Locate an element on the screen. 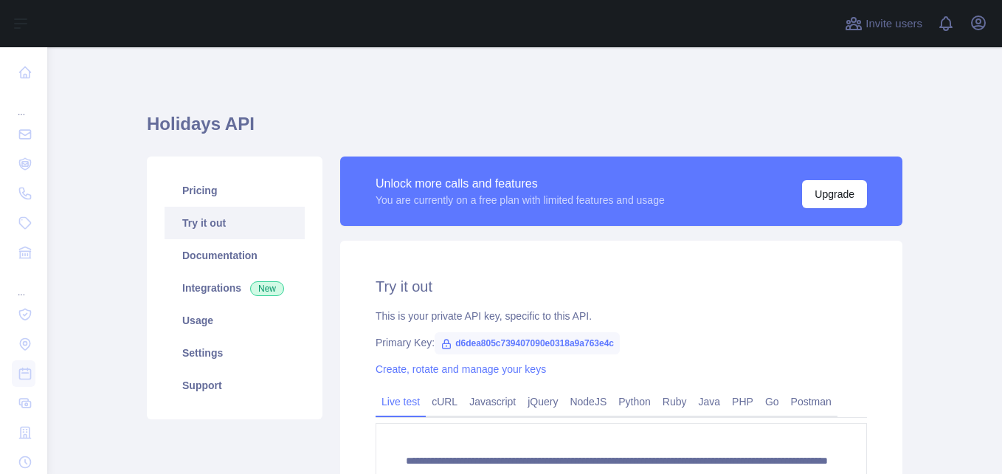  a: Go is located at coordinates (772, 401).